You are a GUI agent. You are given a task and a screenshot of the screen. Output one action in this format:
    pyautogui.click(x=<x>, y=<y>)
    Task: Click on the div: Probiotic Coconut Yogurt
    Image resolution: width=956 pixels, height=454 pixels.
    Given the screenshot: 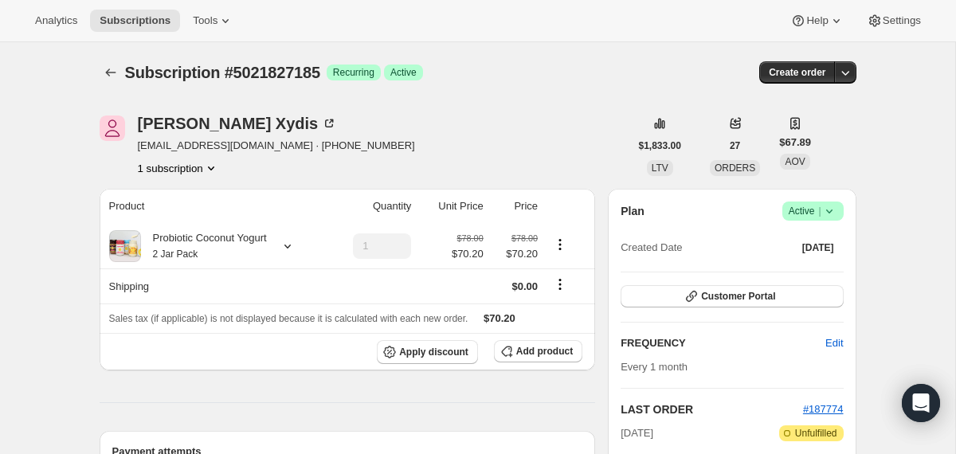 What is the action you would take?
    pyautogui.click(x=204, y=246)
    